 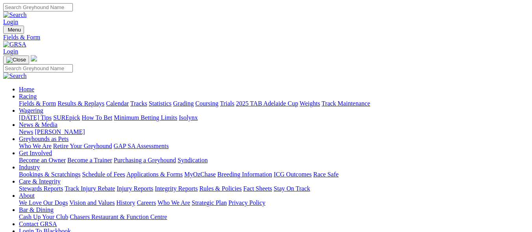 What do you see at coordinates (139, 103) in the screenshot?
I see `a: Tracks` at bounding box center [139, 103].